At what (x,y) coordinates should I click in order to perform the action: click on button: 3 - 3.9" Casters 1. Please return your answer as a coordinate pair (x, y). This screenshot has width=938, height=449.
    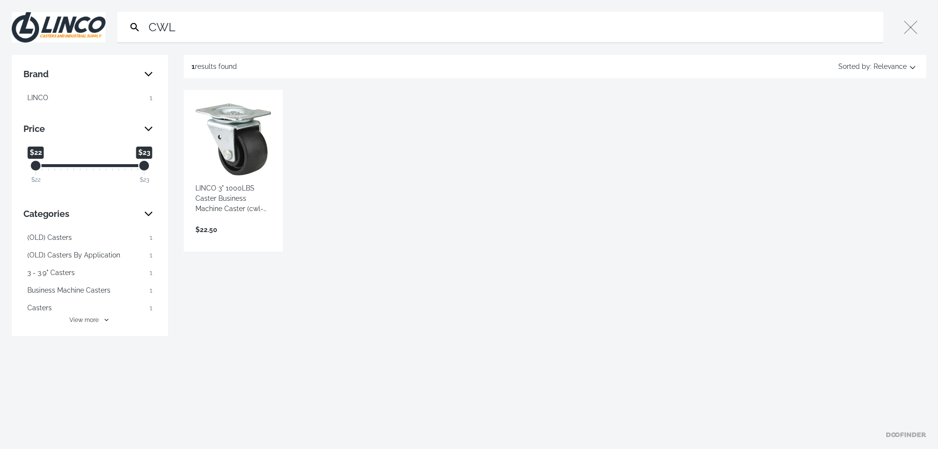
    Looking at the image, I should click on (90, 272).